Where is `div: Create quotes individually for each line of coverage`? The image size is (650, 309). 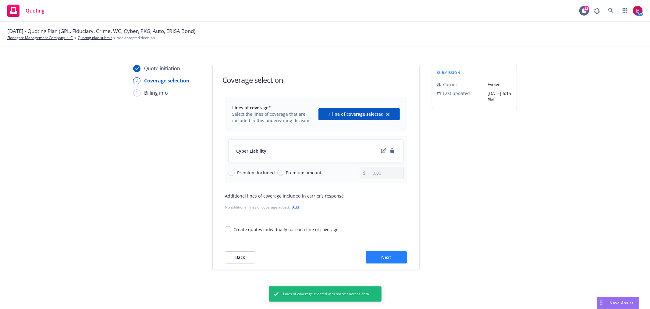
div: Create quotes individually for each line of coverage is located at coordinates (286, 229).